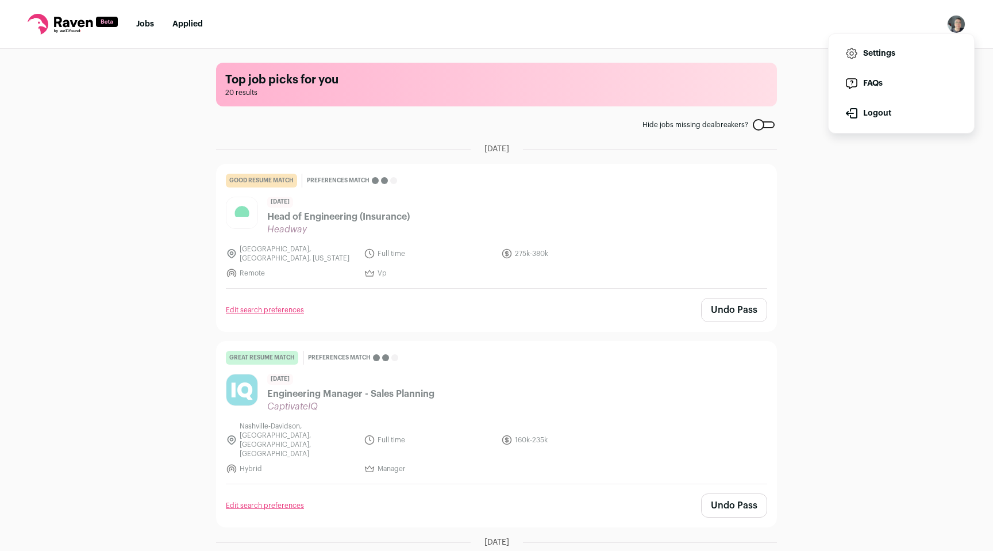 The width and height of the screenshot is (993, 551). What do you see at coordinates (262, 357) in the screenshot?
I see `div: great resume match` at bounding box center [262, 357].